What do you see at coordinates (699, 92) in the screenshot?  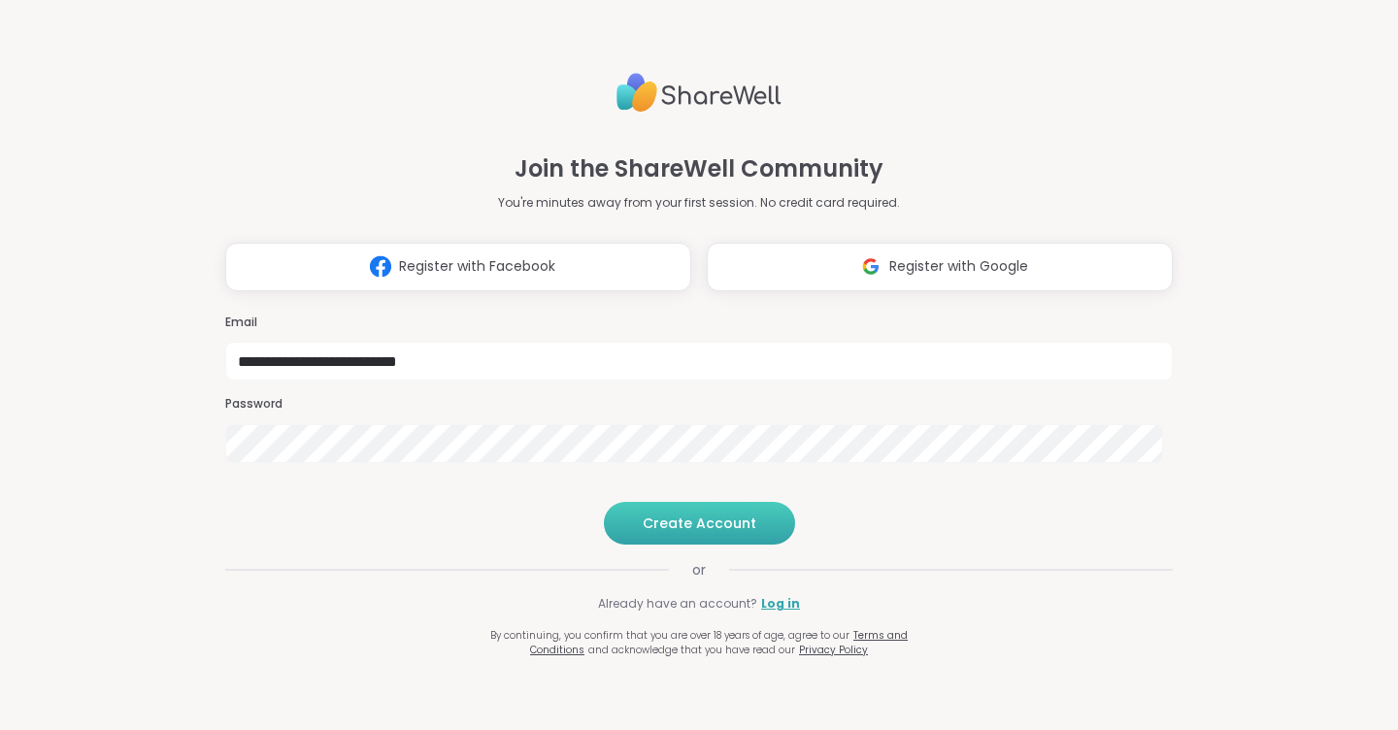 I see `img: ShareWell Logo` at bounding box center [699, 92].